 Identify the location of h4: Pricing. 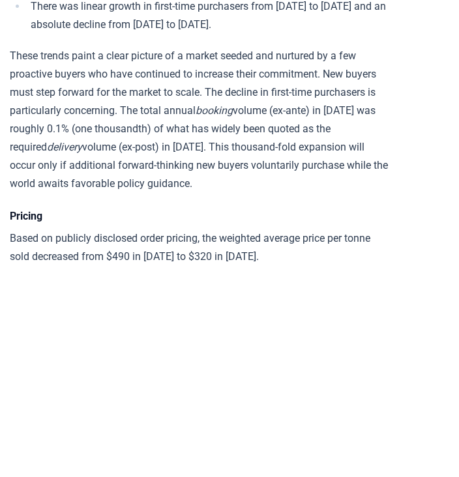
(200, 217).